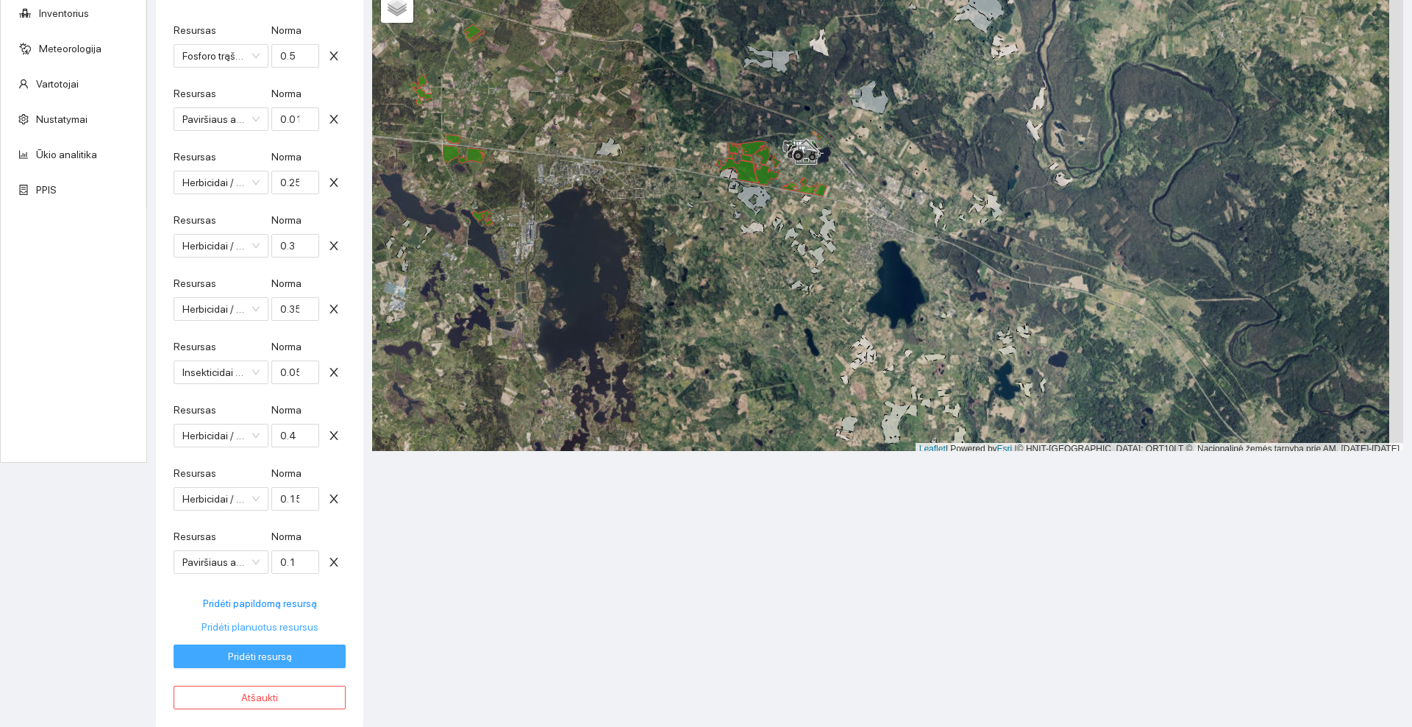 The image size is (1412, 727). What do you see at coordinates (221, 119) in the screenshot?
I see `span: Paviršiaus aktyvios medžiagos / Foam terminator forte` at bounding box center [221, 119].